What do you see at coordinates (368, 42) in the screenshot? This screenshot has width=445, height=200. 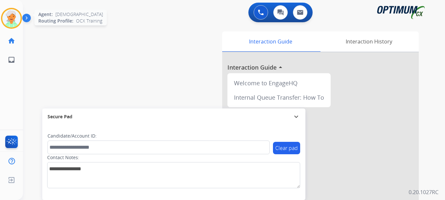 I see `div: Interaction History` at bounding box center [368, 42].